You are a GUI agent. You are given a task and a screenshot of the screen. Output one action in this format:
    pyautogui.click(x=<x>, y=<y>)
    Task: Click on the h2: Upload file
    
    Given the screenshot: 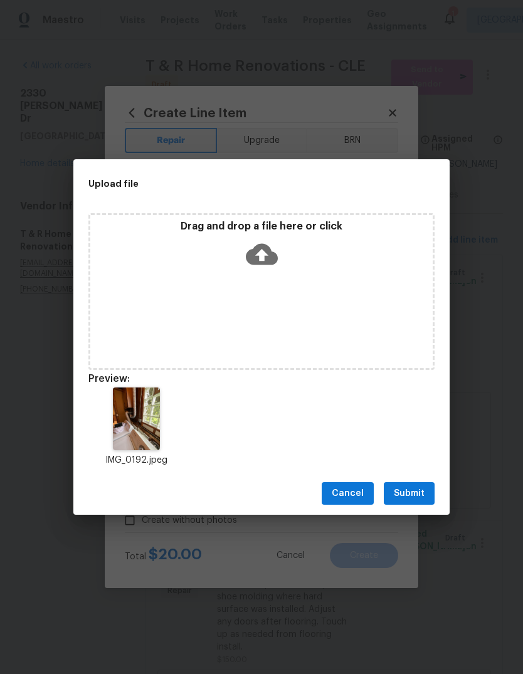 What is the action you would take?
    pyautogui.click(x=233, y=184)
    